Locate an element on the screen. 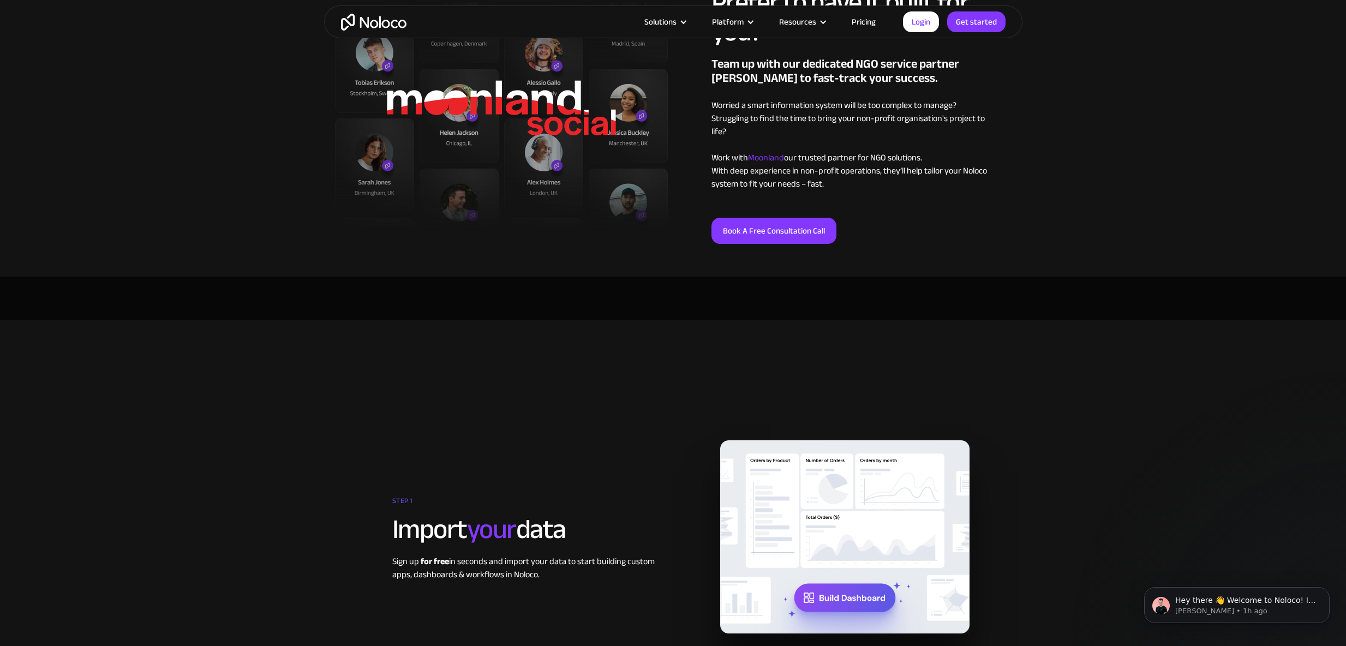  strong: Book A Free Consultation Call is located at coordinates (774, 231).